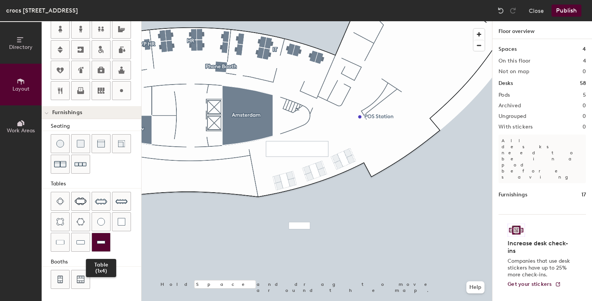  What do you see at coordinates (81, 201) in the screenshot?
I see `img: Six seat table` at bounding box center [81, 201].